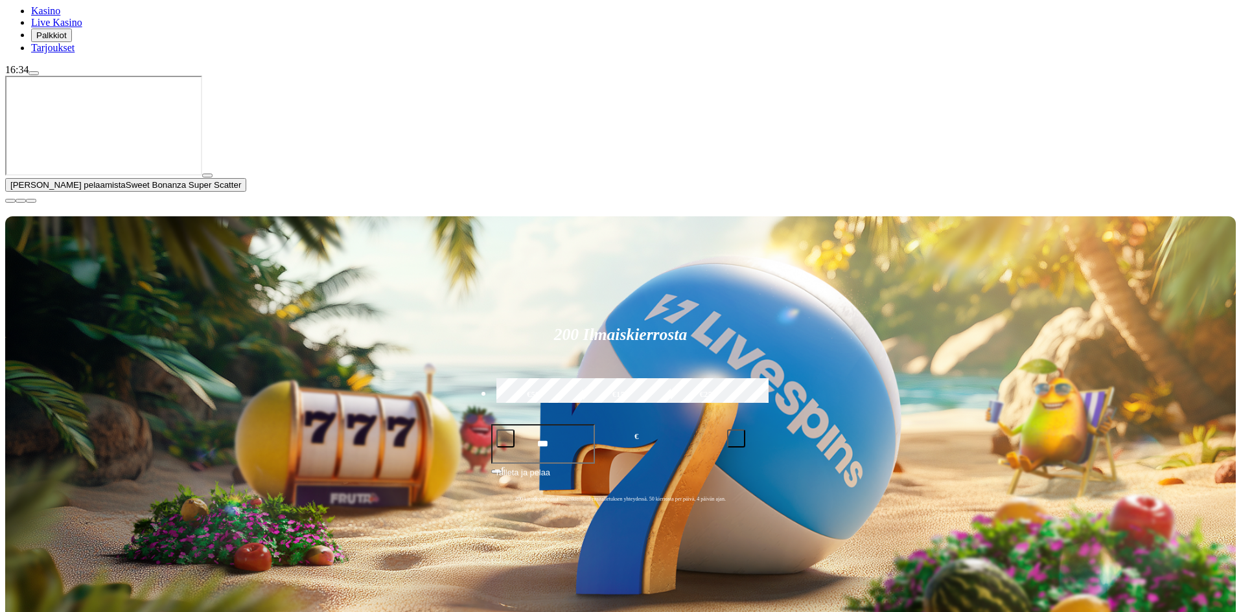  I want to click on button: minus icon, so click(505, 439).